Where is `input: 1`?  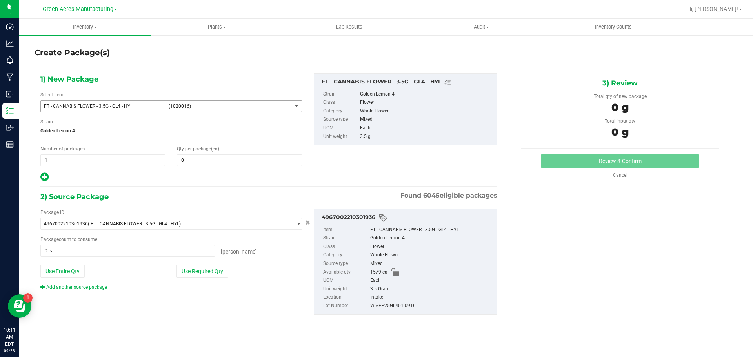
input: 1 is located at coordinates (103, 160).